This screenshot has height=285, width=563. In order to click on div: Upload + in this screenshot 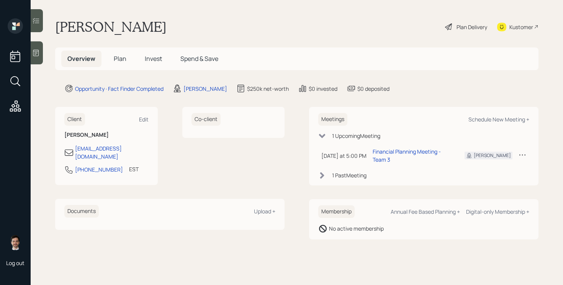, I will do `click(265, 211)`.